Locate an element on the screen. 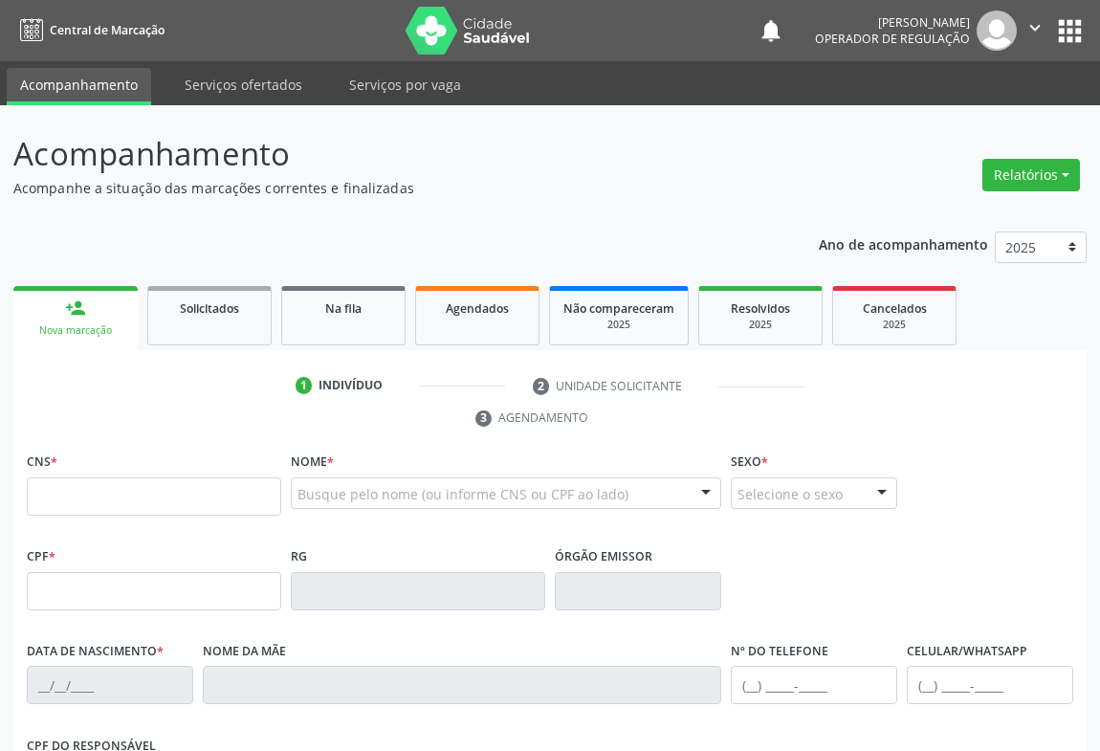  span: Operador de regulação is located at coordinates (892, 38).